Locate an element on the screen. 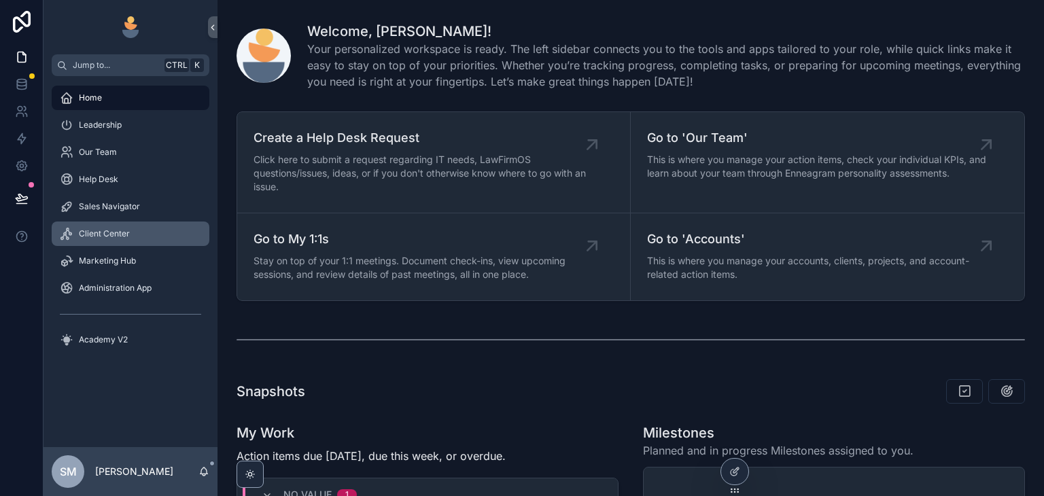 This screenshot has width=1044, height=496. a: Go to 'Accounts'This is where you manage your accounts, clients, projects, and account-related ac... is located at coordinates (827, 257).